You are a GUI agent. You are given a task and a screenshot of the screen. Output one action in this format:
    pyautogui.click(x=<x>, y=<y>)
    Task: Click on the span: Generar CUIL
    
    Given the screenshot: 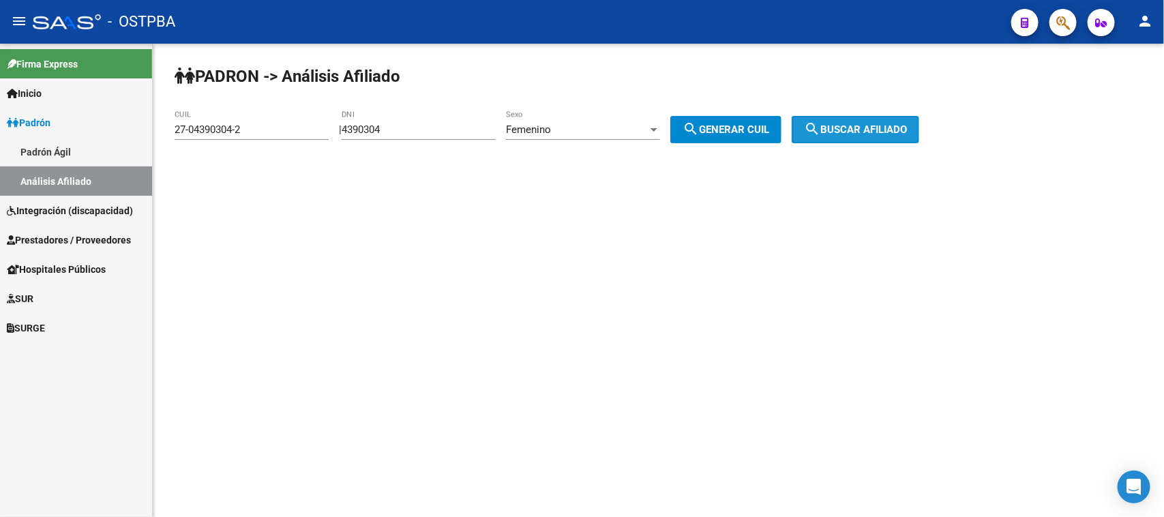 What is the action you would take?
    pyautogui.click(x=725, y=130)
    